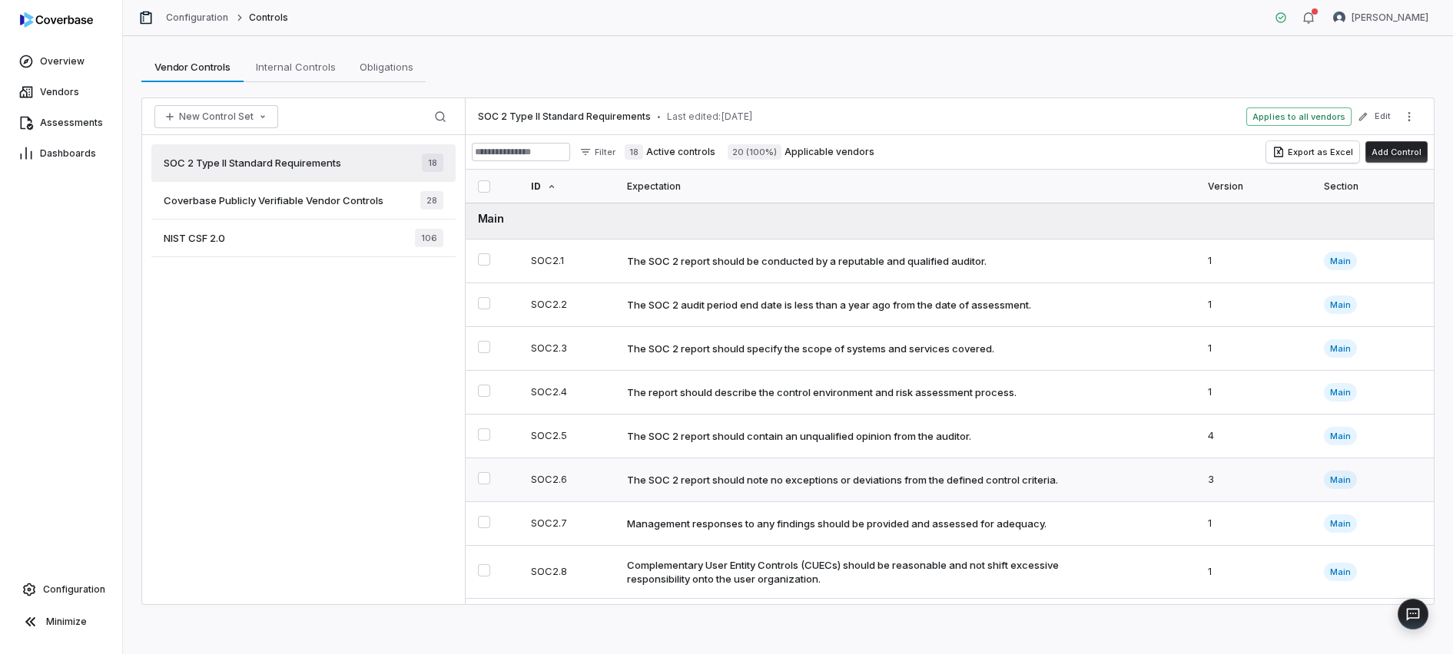  I want to click on div: The SOC 2 report should note no exceptions or deviations from the defined control criteria., so click(842, 480).